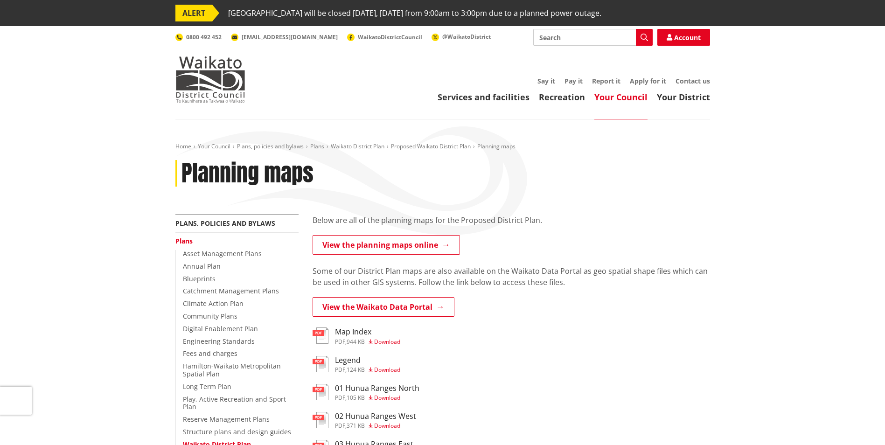 The image size is (885, 445). Describe the element at coordinates (358, 146) in the screenshot. I see `a: Waikato District Plan` at that location.